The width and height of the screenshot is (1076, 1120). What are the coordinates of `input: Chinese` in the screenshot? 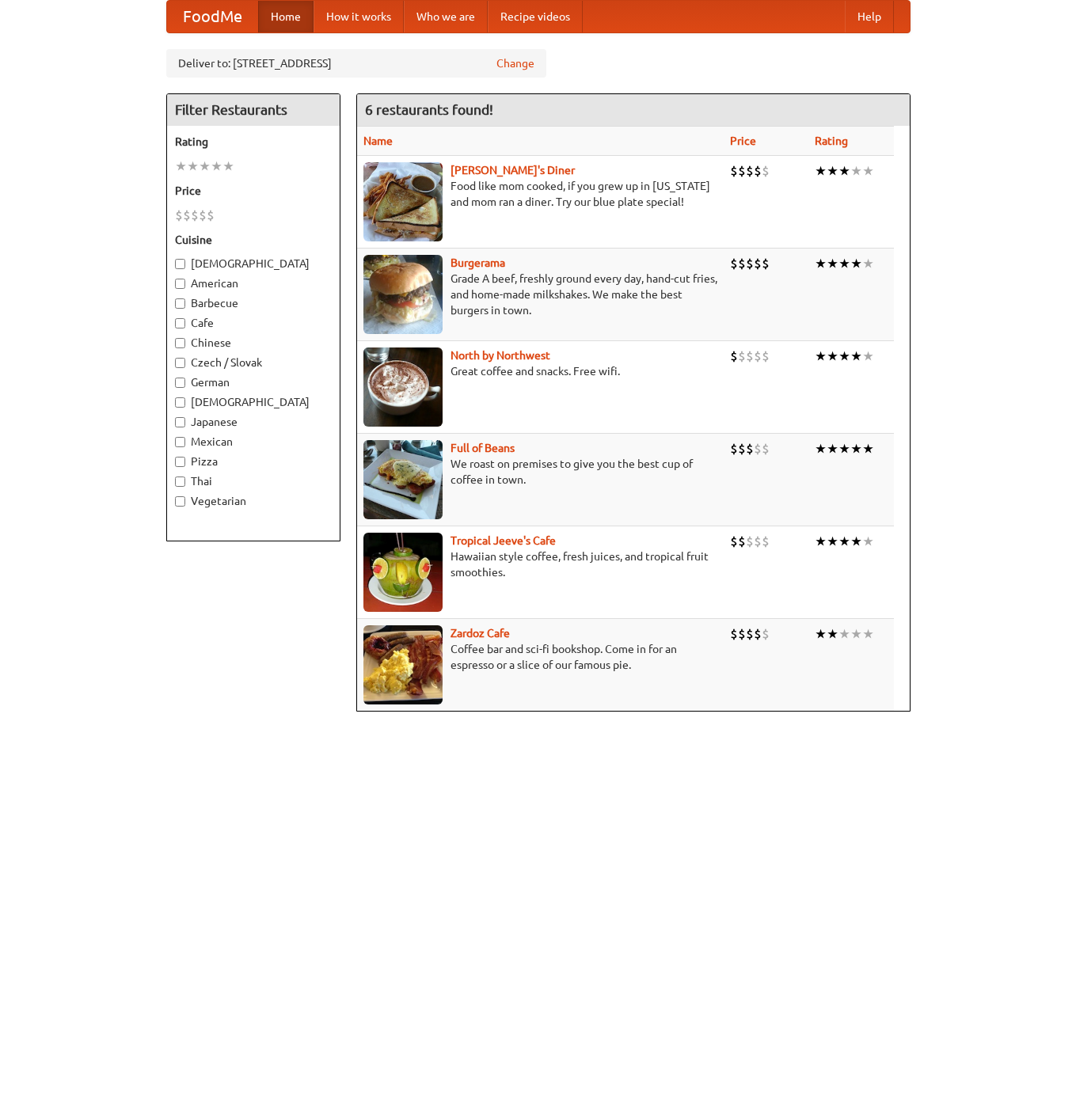 It's located at (180, 342).